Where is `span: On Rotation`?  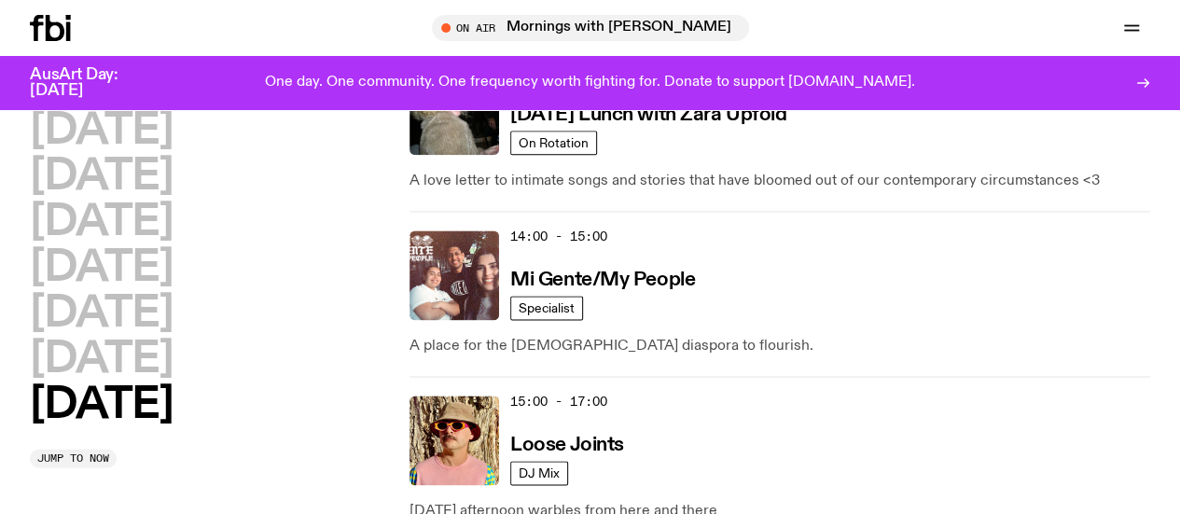
span: On Rotation is located at coordinates (553, 143).